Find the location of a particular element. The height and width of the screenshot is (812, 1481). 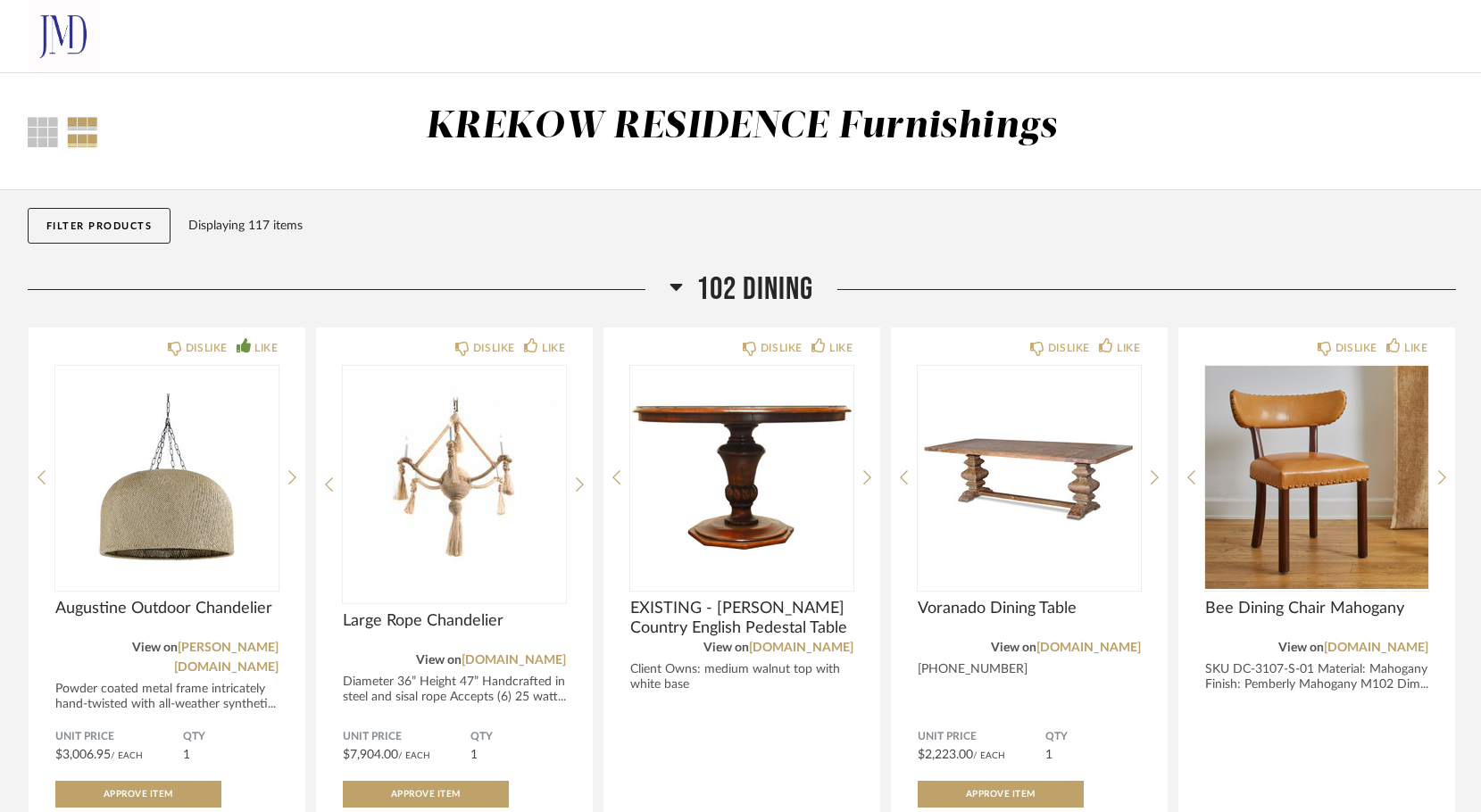

span: Bee Dining Chair Mahogany is located at coordinates (1316, 609).